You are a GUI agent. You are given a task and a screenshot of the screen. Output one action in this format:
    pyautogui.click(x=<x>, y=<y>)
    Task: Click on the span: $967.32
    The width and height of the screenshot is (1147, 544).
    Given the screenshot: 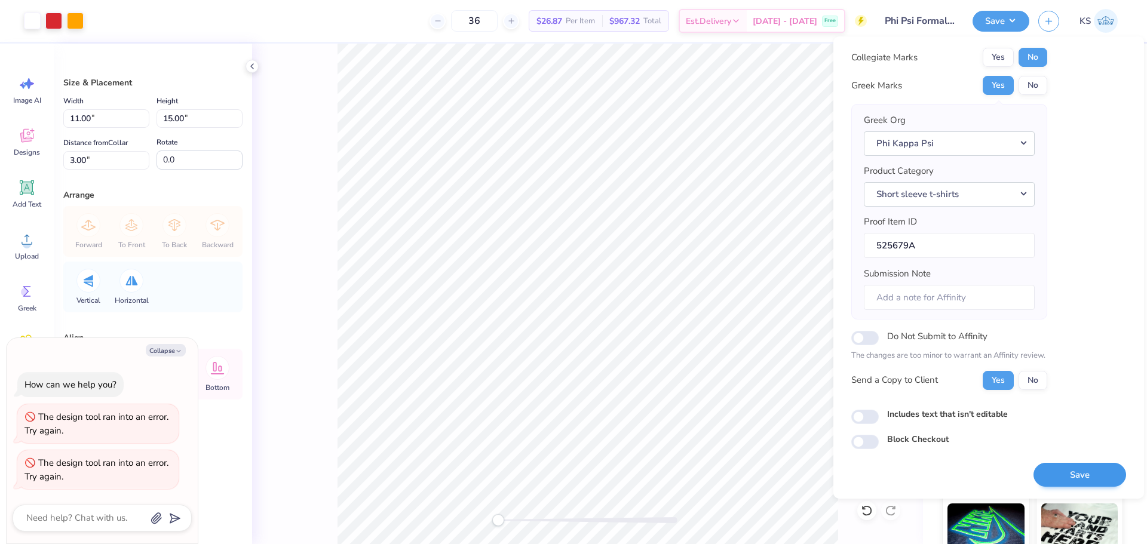 What is the action you would take?
    pyautogui.click(x=625, y=21)
    